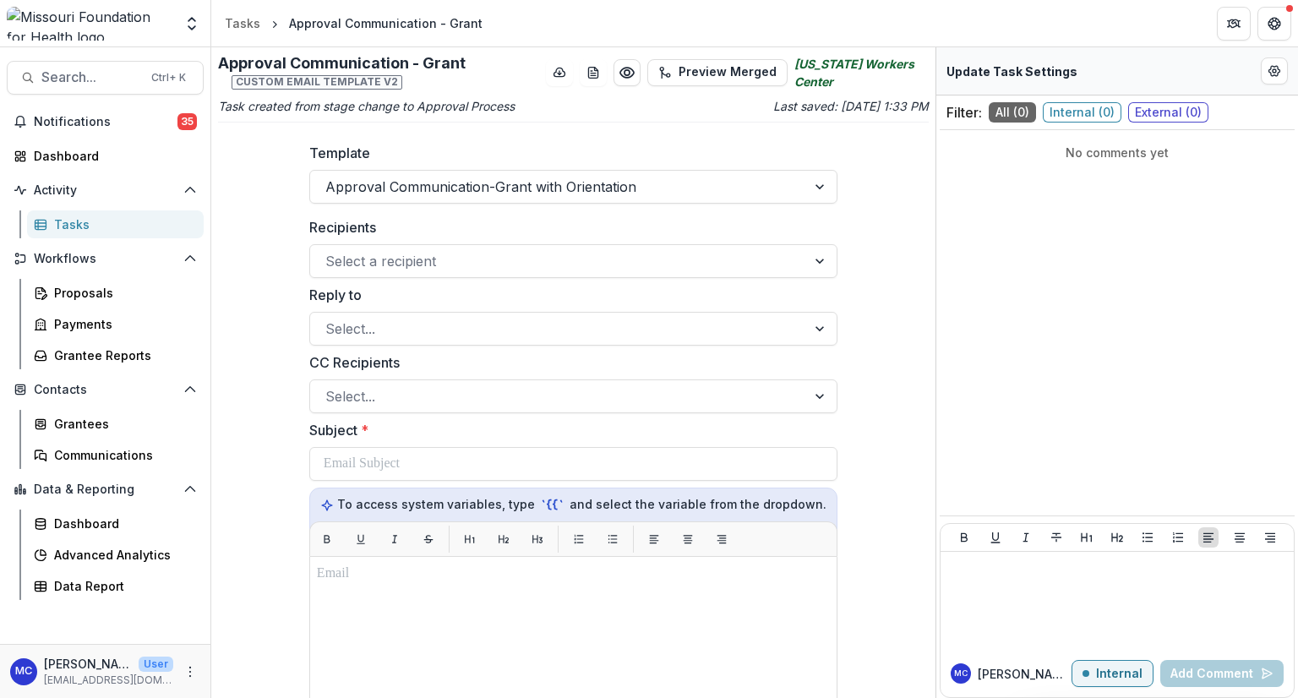 The height and width of the screenshot is (698, 1298). Describe the element at coordinates (593, 73) in the screenshot. I see `button: download-word-button` at that location.